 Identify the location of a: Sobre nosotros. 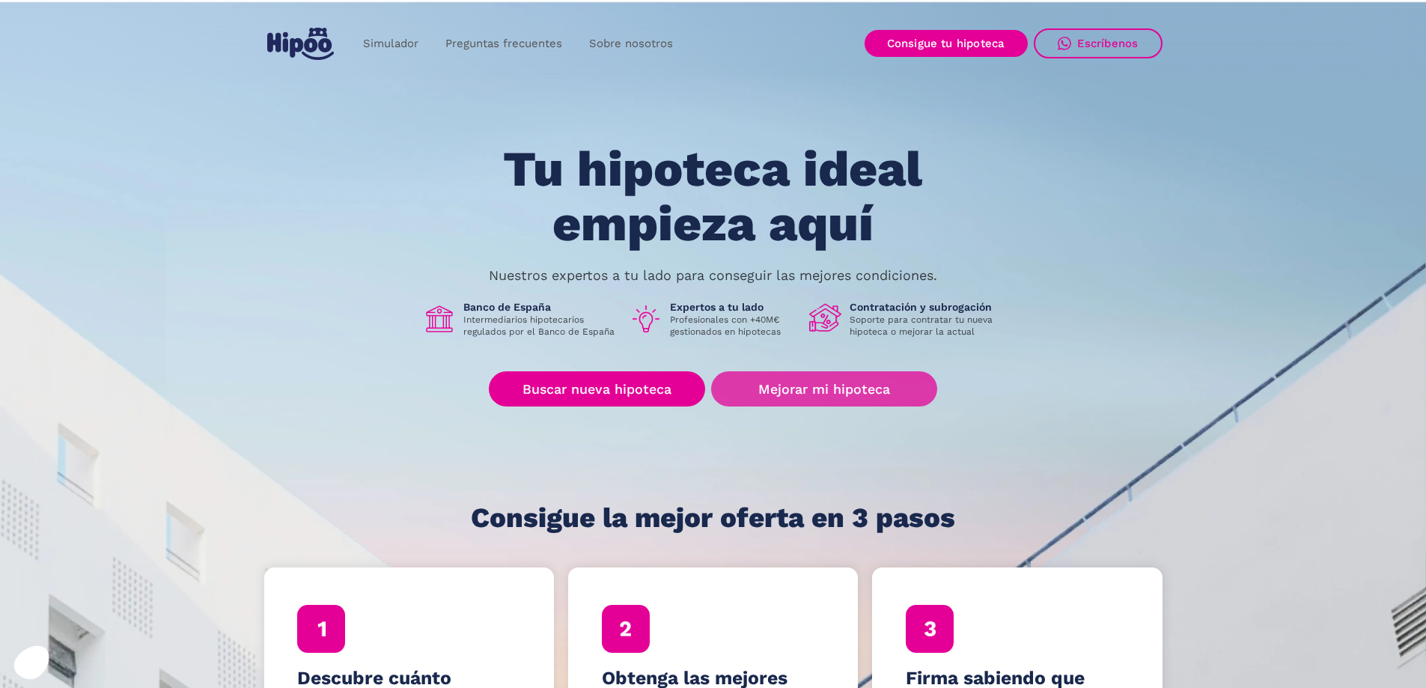
(631, 43).